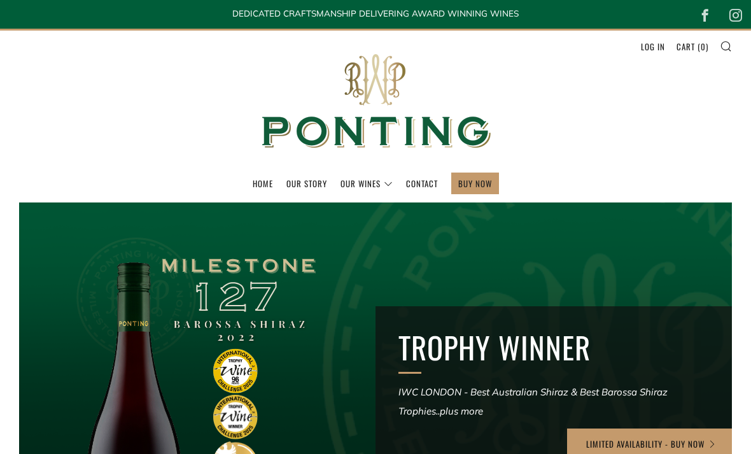  What do you see at coordinates (704, 46) in the screenshot?
I see `span: 0` at bounding box center [704, 46].